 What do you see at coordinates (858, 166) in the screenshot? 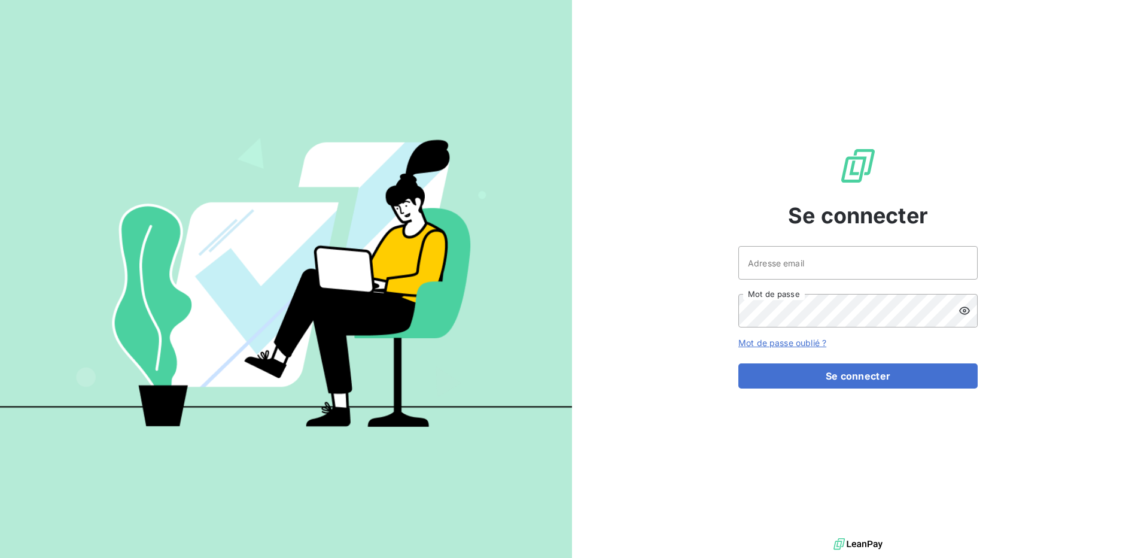
I see `img: Logo LeanPay` at bounding box center [858, 166].